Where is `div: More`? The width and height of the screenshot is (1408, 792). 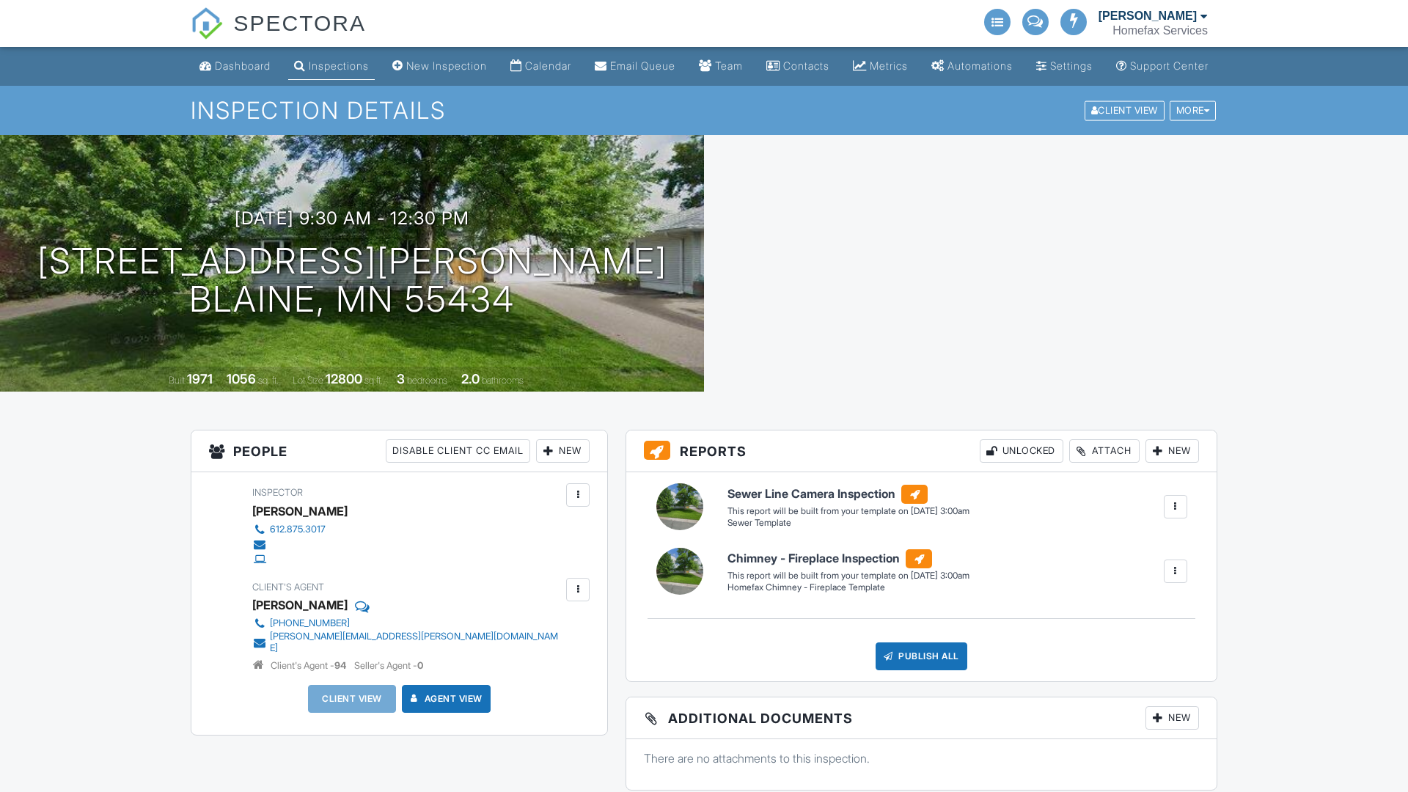 div: More is located at coordinates (1193, 110).